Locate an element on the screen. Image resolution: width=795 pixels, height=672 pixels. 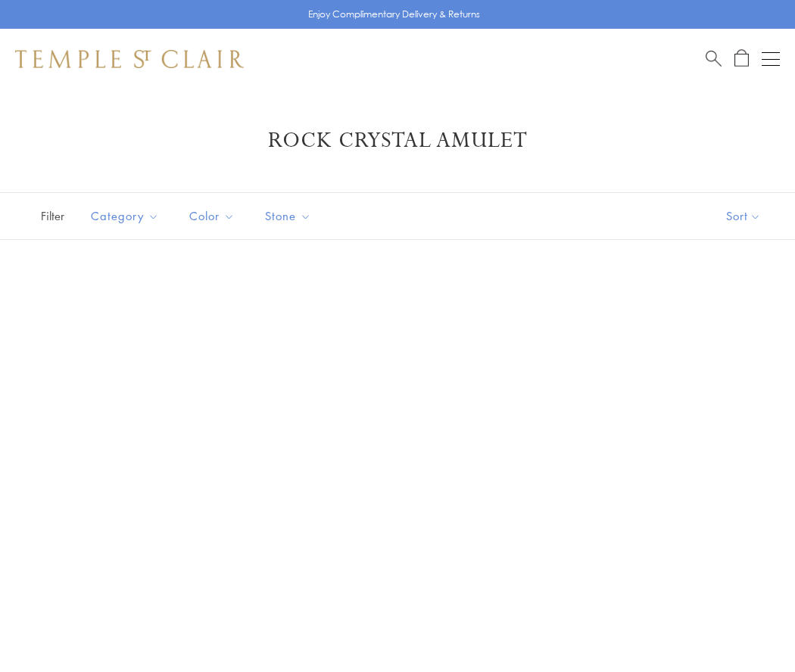
a: Search is located at coordinates (713, 58).